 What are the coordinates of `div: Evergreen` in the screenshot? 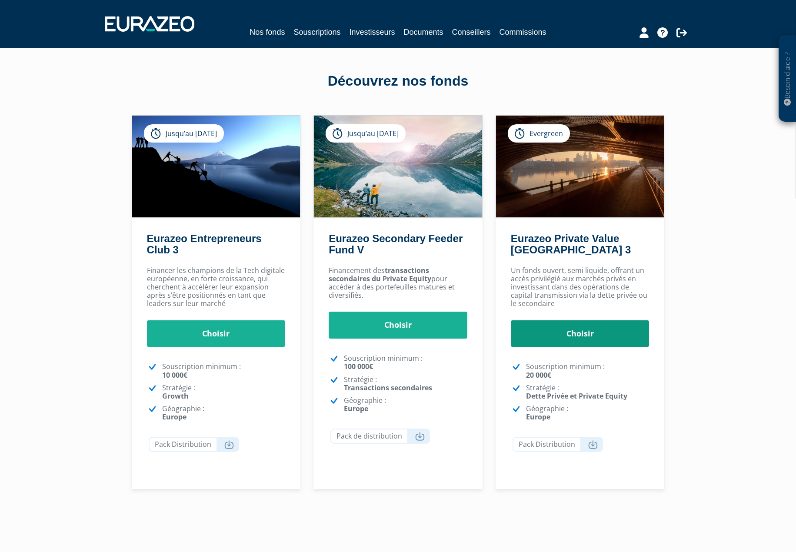 It's located at (539, 134).